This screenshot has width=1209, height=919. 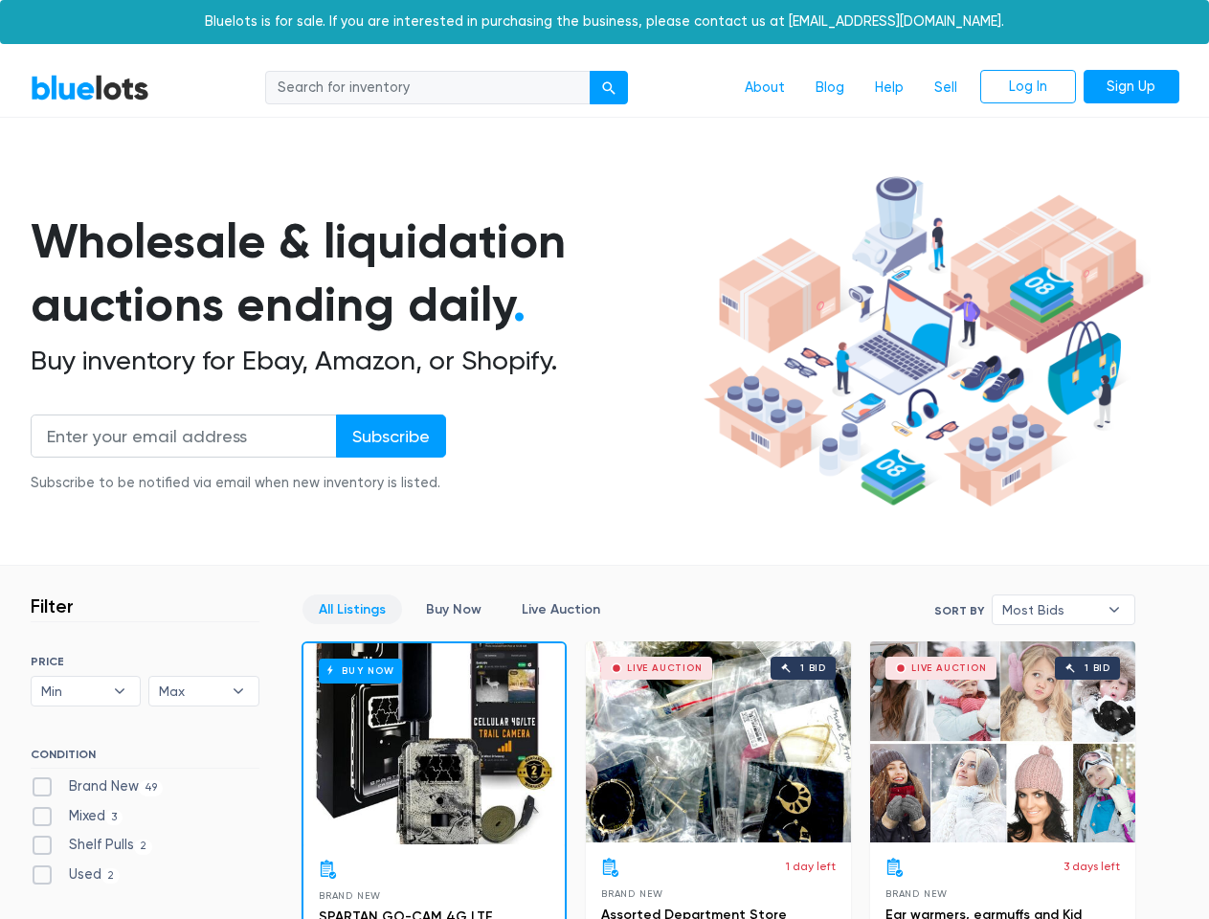 What do you see at coordinates (191, 691) in the screenshot?
I see `span: Max` at bounding box center [191, 691].